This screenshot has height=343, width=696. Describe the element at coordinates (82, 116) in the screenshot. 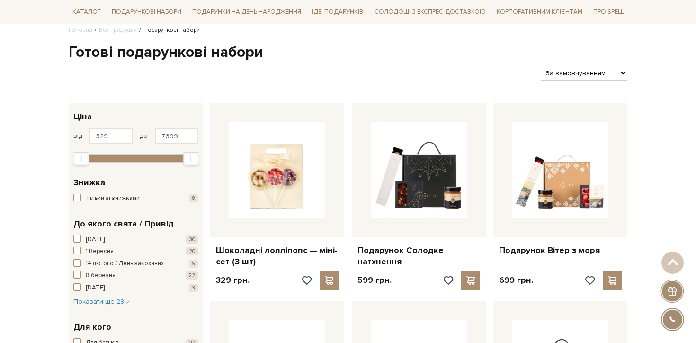

I see `span: Ціна` at that location.